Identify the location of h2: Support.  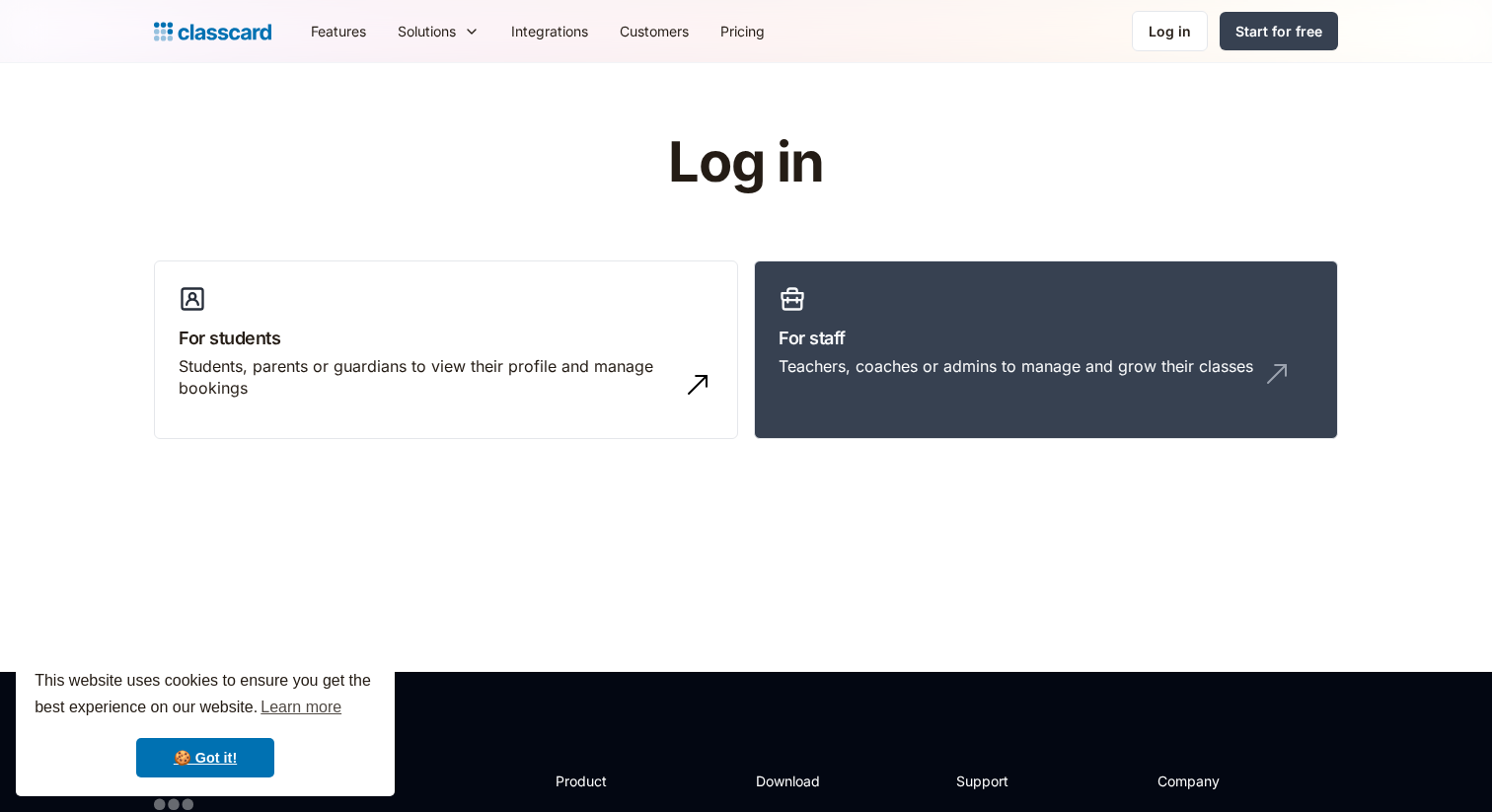
(995, 780).